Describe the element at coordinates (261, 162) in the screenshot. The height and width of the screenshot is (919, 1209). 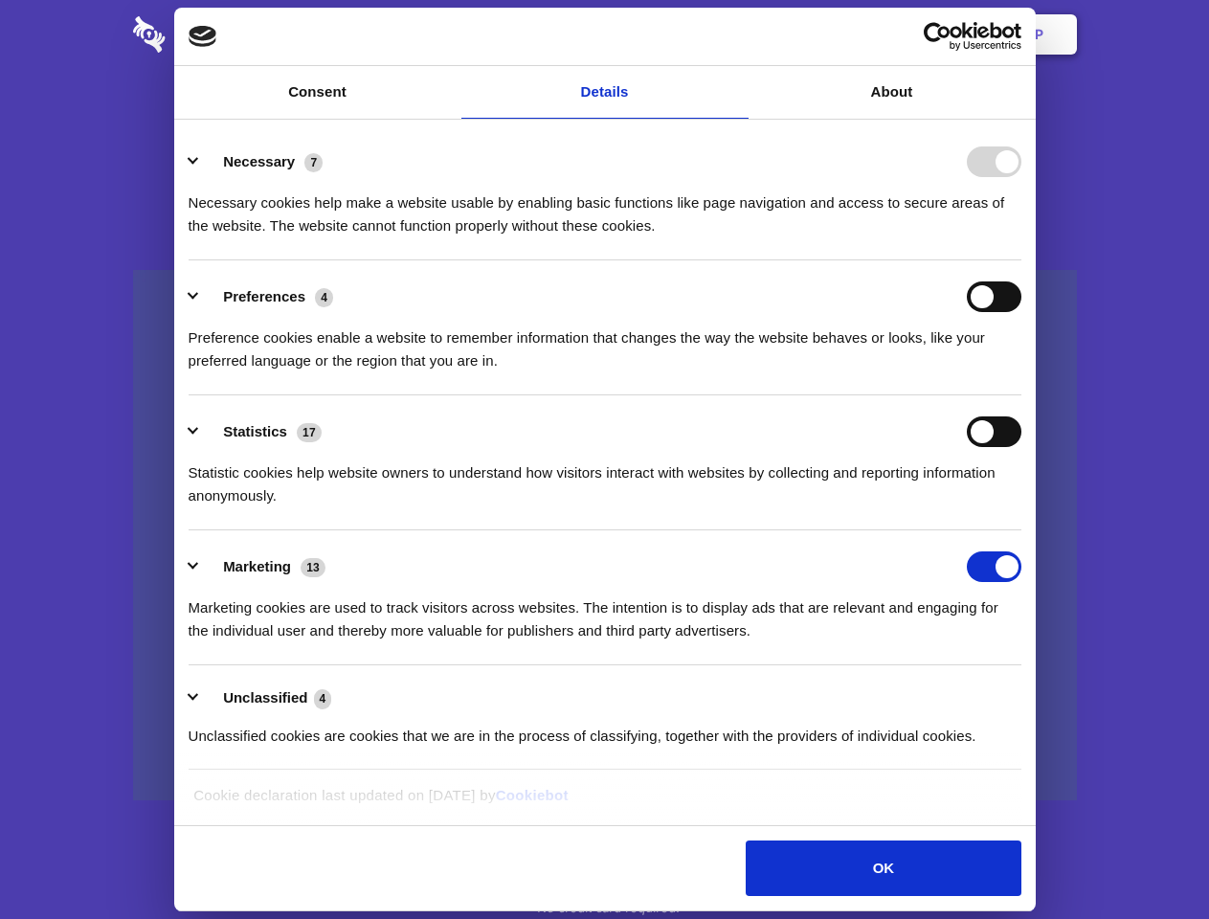
I see `button: Necessary (7)` at that location.